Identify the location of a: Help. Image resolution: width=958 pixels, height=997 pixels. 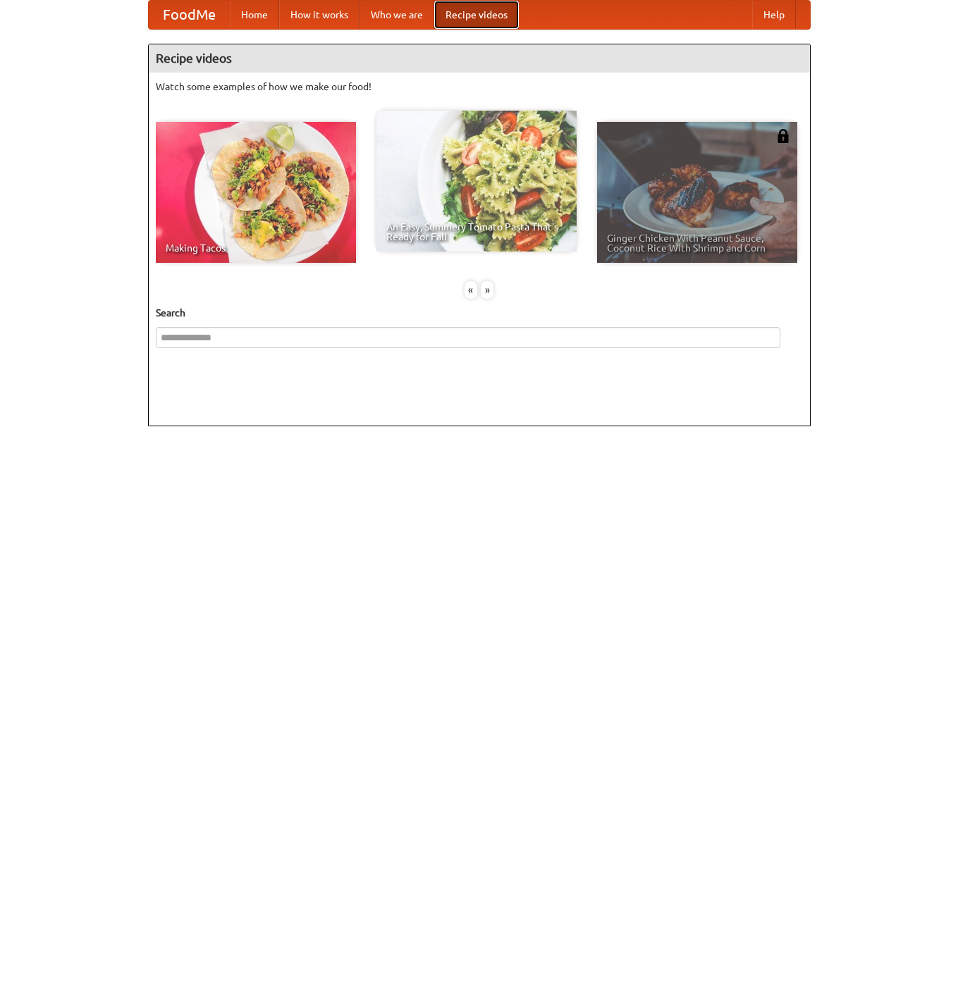
(774, 15).